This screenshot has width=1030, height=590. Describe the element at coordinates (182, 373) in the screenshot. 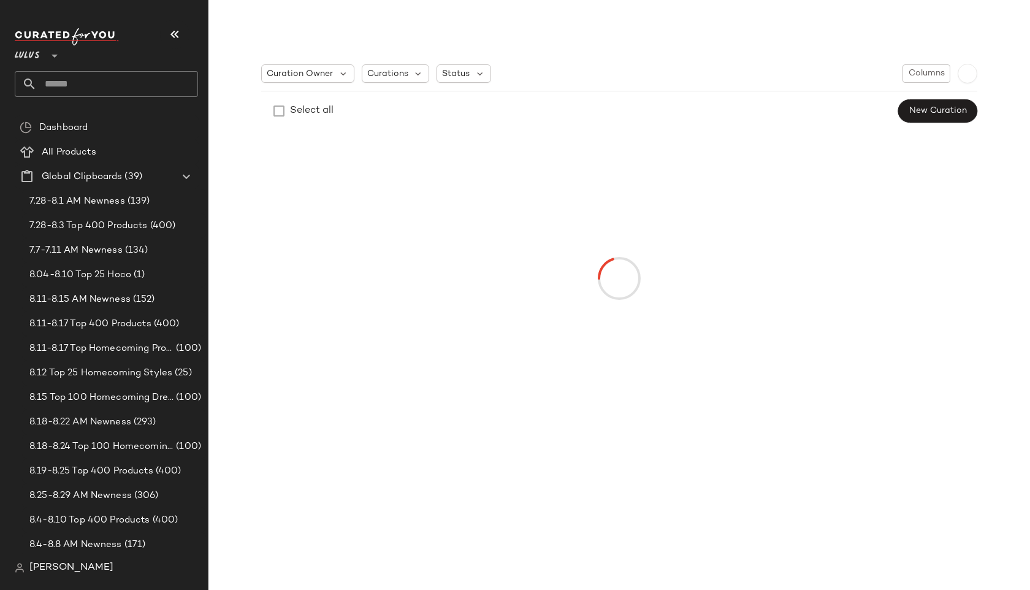

I see `span: (25)` at that location.